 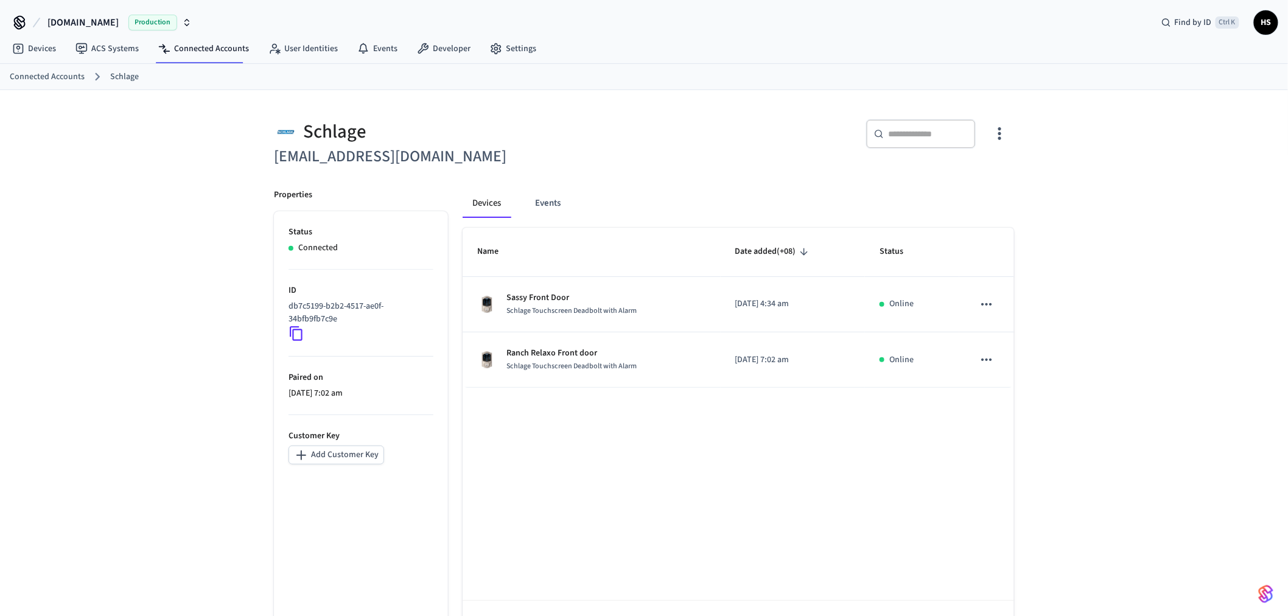 What do you see at coordinates (738, 307) in the screenshot?
I see `table: sticky table` at bounding box center [738, 307].